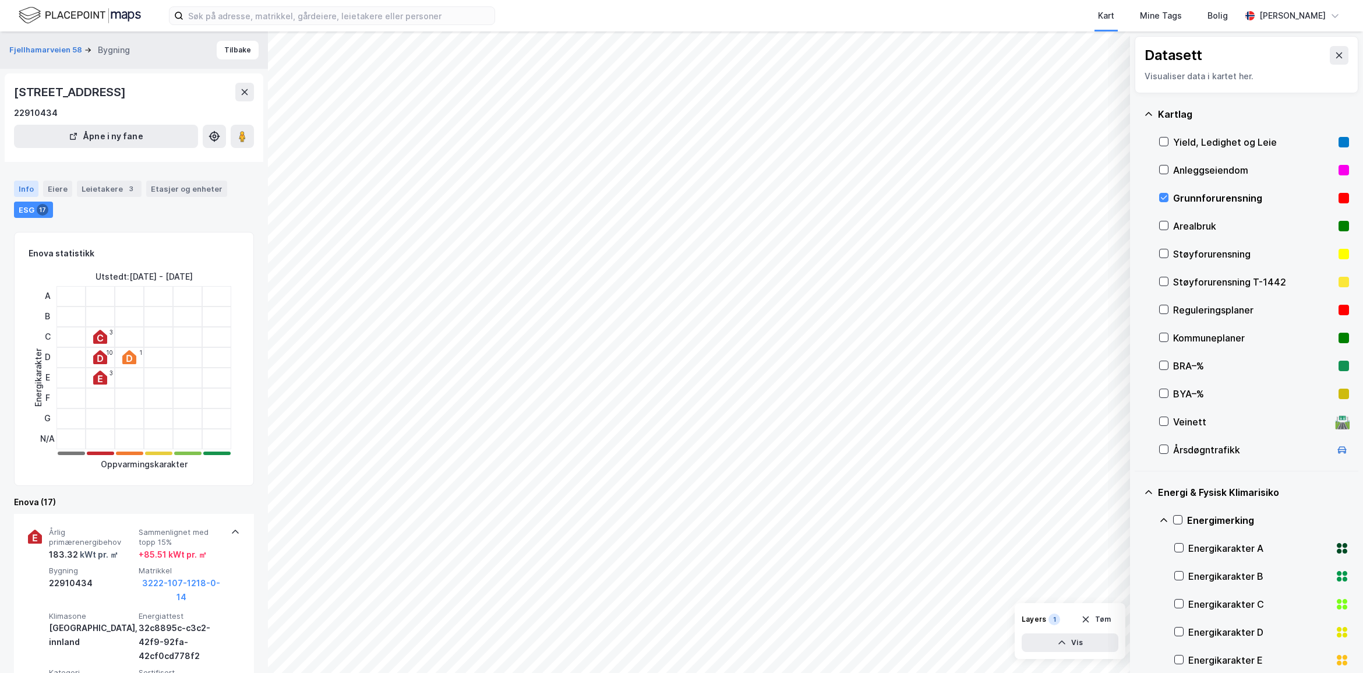 The height and width of the screenshot is (673, 1363). What do you see at coordinates (181, 642) in the screenshot?
I see `div: 32c8895c-c3c2-42f9-92fa-42cf0cd778f2` at bounding box center [181, 642].